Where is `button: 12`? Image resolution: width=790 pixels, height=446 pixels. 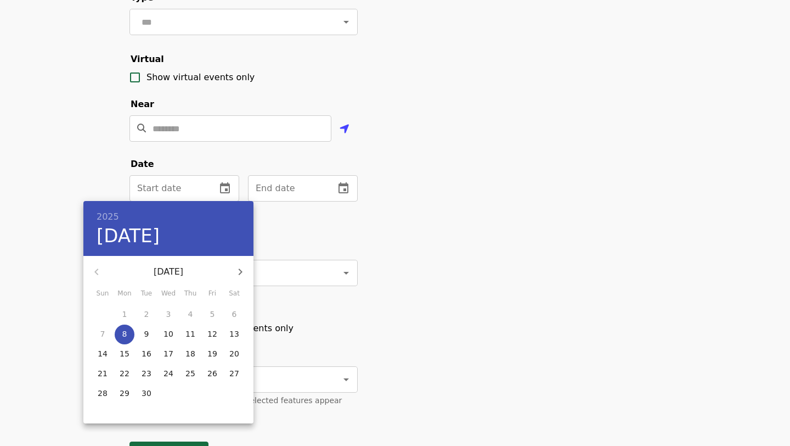 button: 12 is located at coordinates (212, 334).